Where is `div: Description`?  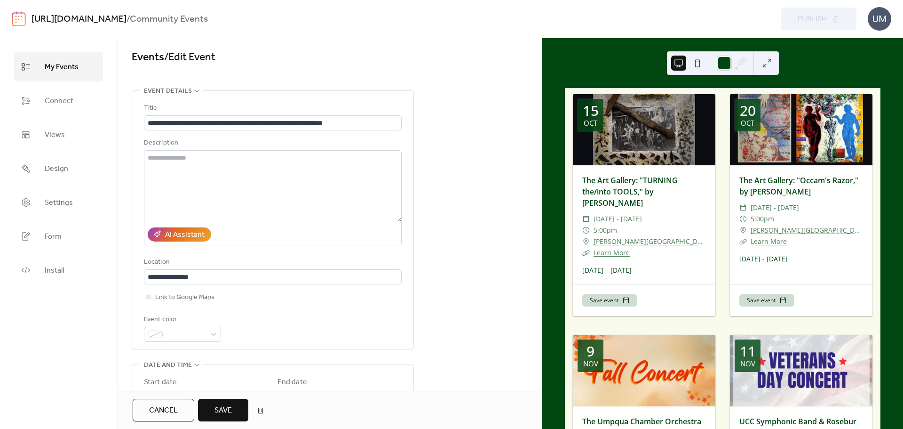 div: Description is located at coordinates (272, 143).